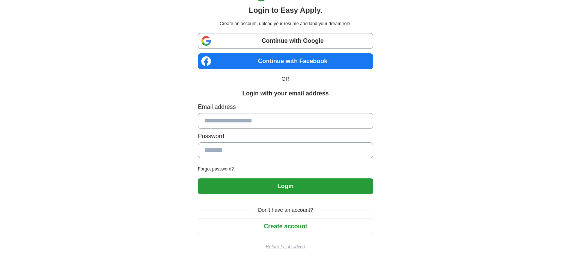  Describe the element at coordinates (285, 247) in the screenshot. I see `a: Return to job advert` at that location.